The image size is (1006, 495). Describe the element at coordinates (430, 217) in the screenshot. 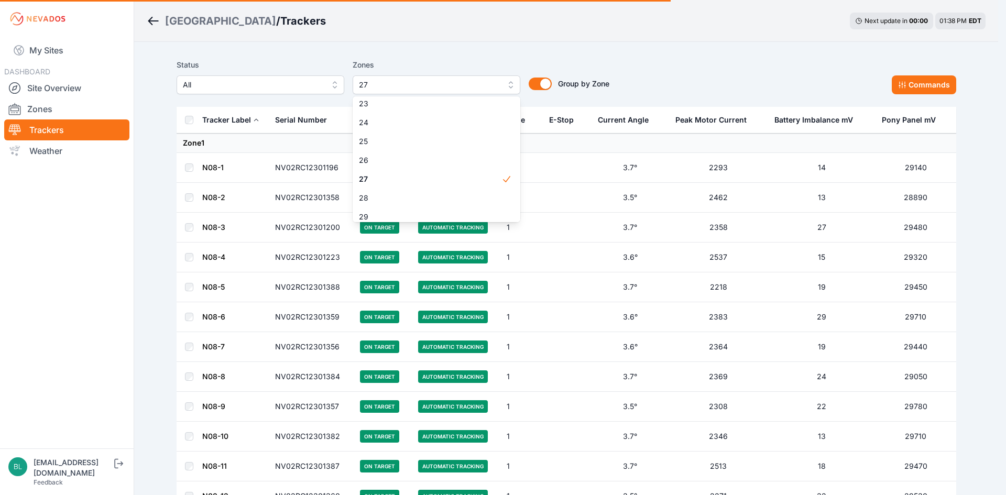

I see `span: 29` at that location.